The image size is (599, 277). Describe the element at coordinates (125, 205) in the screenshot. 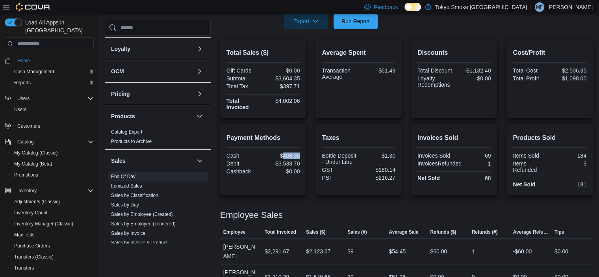

I see `a: Sales by Day` at that location.